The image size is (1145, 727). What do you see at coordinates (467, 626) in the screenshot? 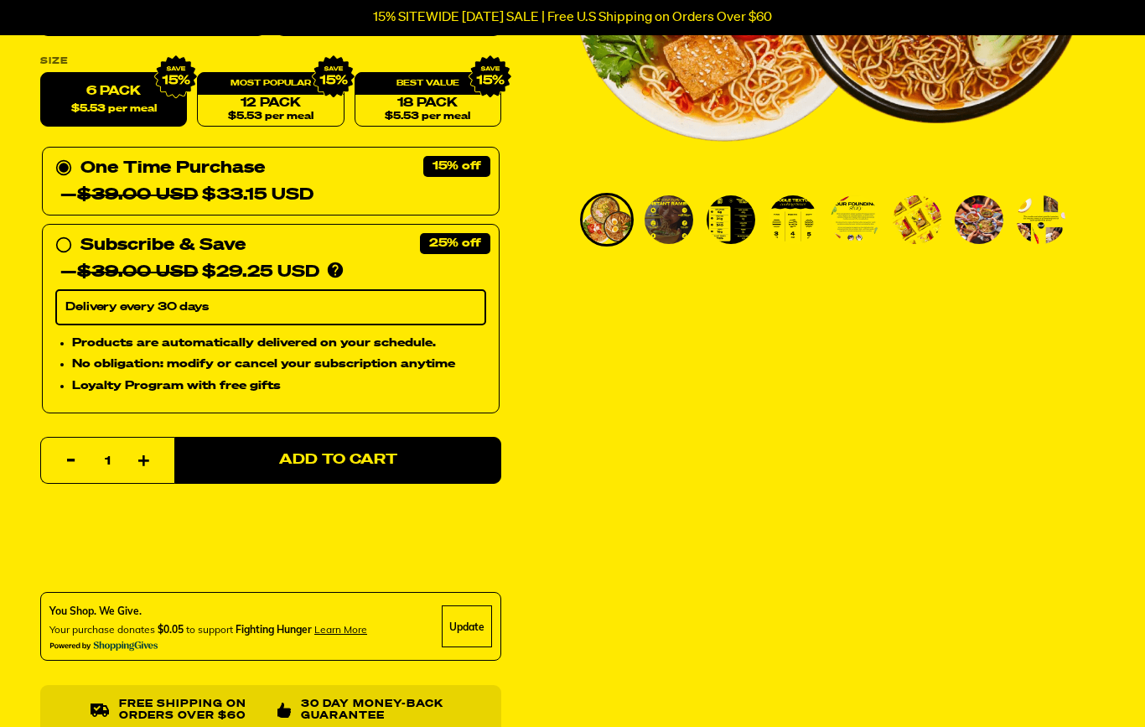
I see `div: Update Cause Button` at bounding box center [467, 626].